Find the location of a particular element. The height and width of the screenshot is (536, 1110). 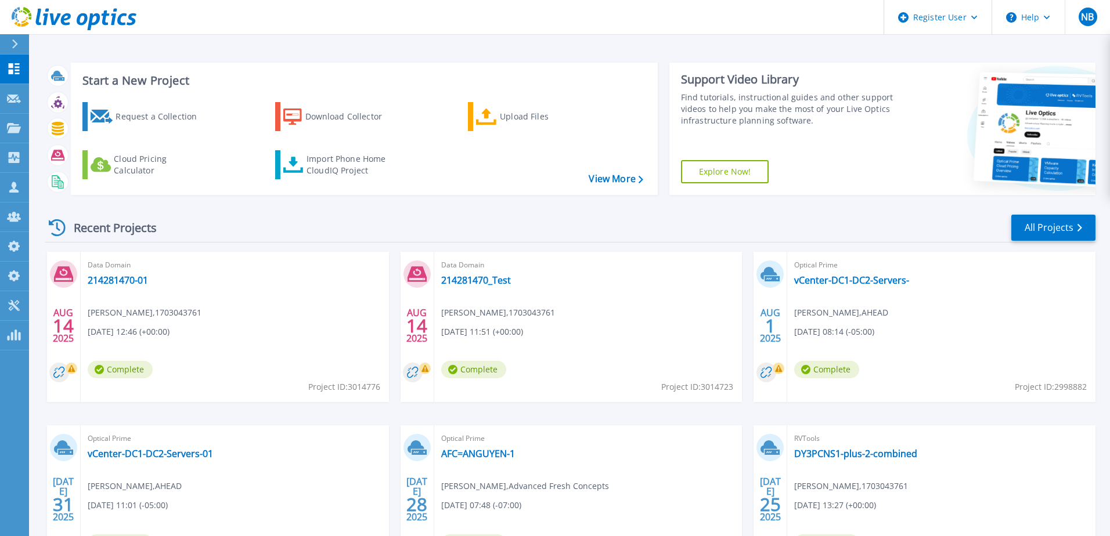

div: Download Collector is located at coordinates (352, 117).